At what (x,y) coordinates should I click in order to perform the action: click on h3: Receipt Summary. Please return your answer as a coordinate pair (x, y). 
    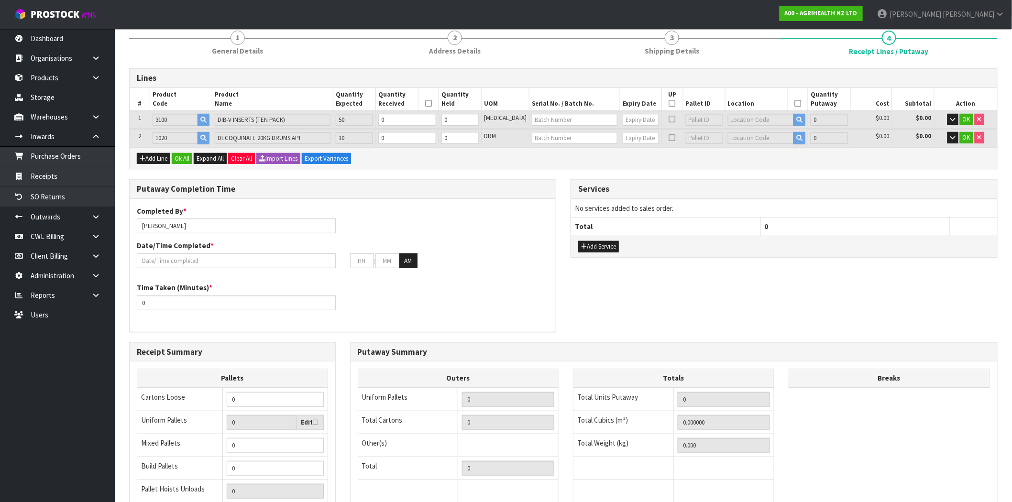
    Looking at the image, I should click on (232, 352).